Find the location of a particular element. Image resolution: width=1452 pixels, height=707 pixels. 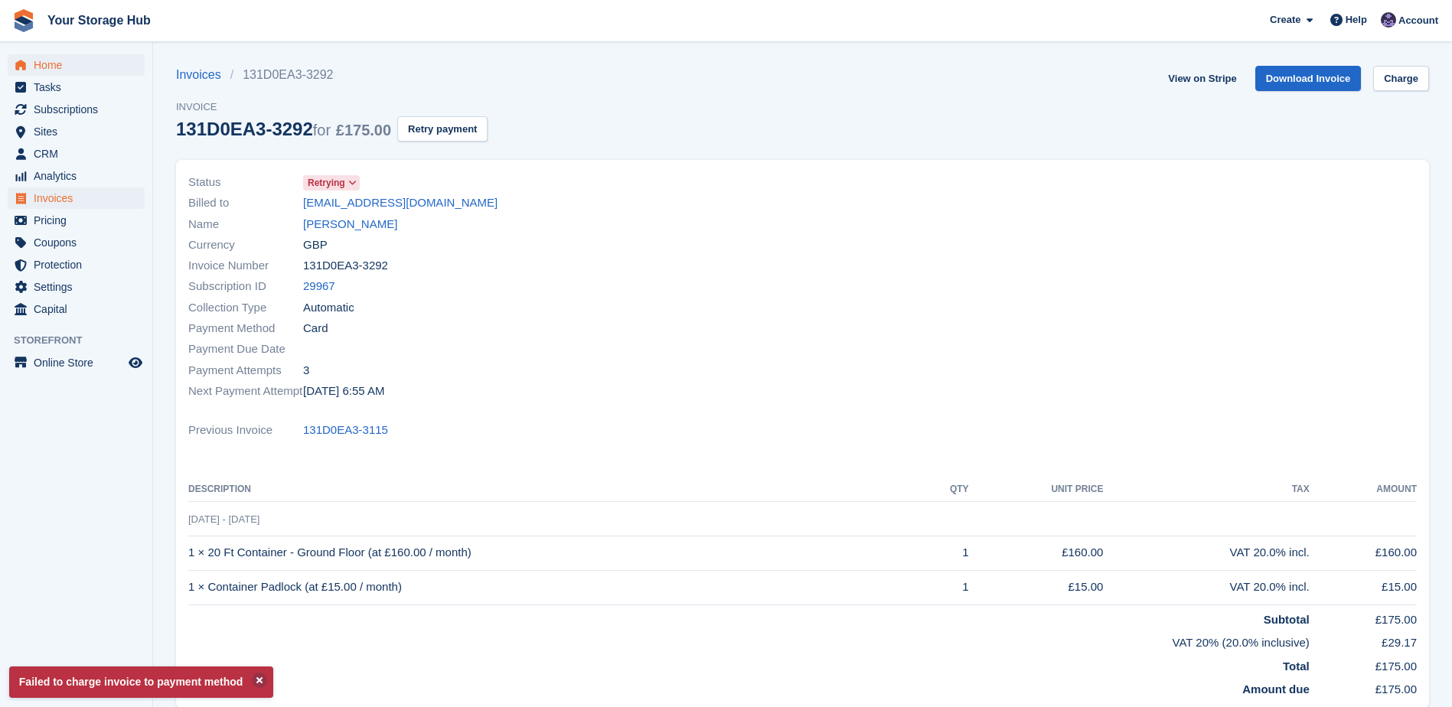

span: Payment Attempts is located at coordinates (246, 370).